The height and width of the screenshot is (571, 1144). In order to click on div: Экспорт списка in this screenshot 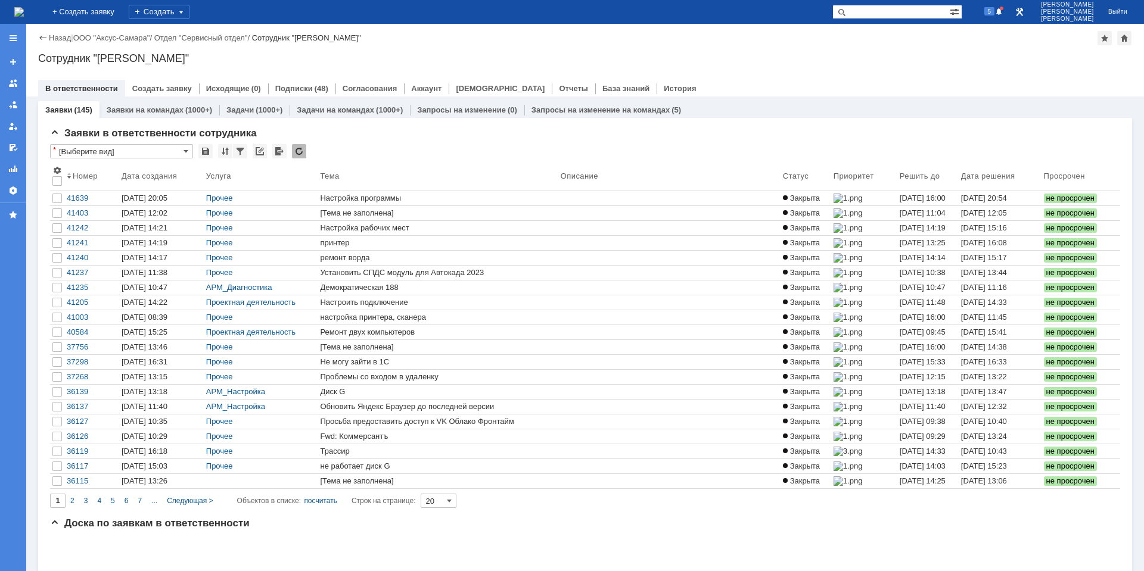, I will do `click(279, 151)`.